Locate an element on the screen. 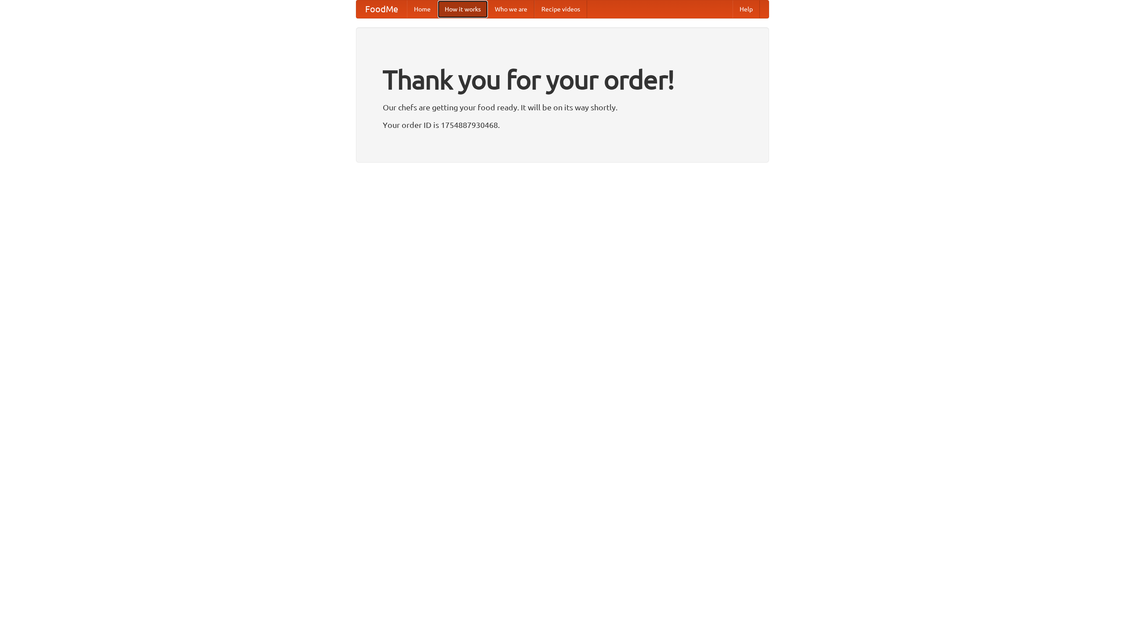 The width and height of the screenshot is (1125, 622). a: How it works is located at coordinates (463, 9).